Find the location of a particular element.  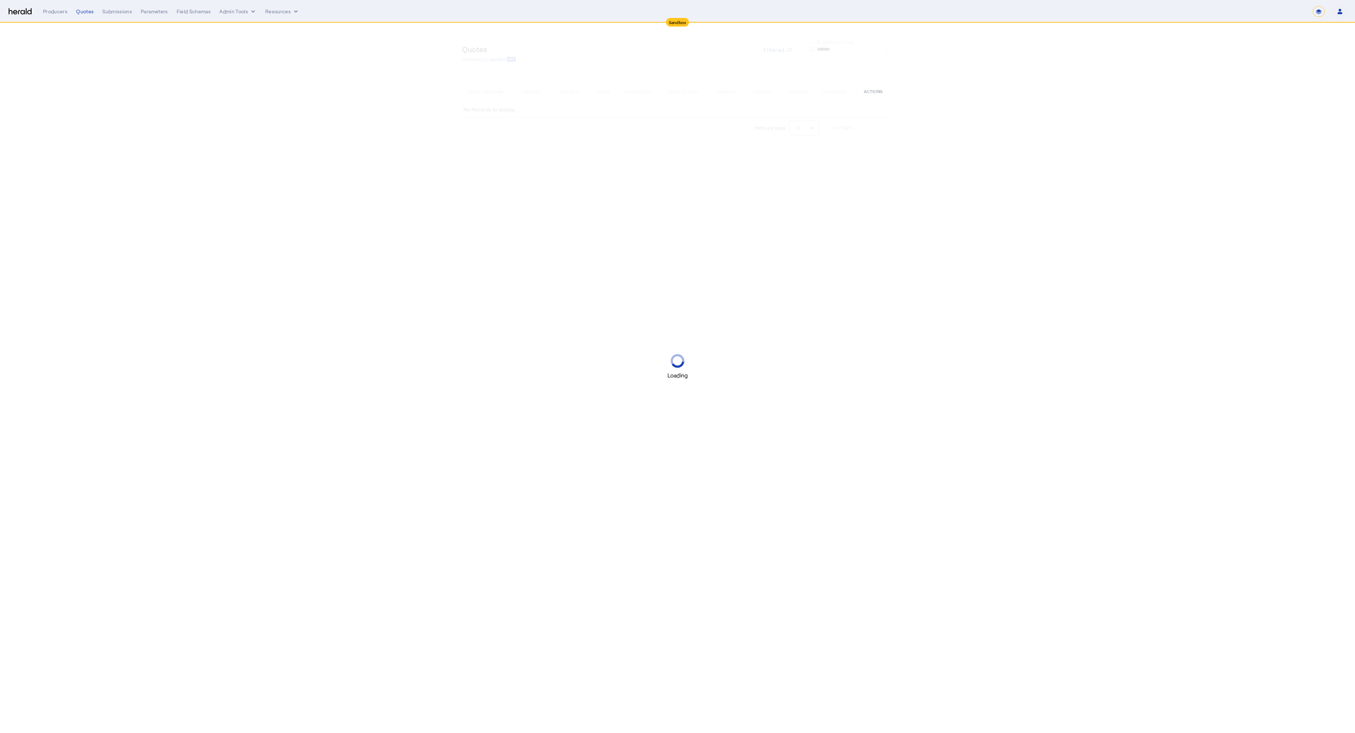

div: Submissions is located at coordinates (117, 11).